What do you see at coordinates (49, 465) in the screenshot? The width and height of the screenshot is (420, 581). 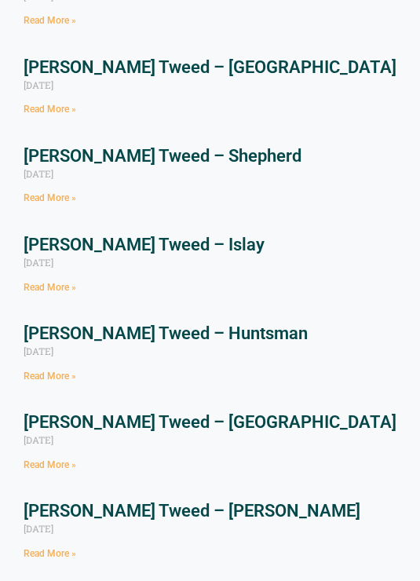 I see `a: Read more about Tomkinson Tweed – Highland` at bounding box center [49, 465].